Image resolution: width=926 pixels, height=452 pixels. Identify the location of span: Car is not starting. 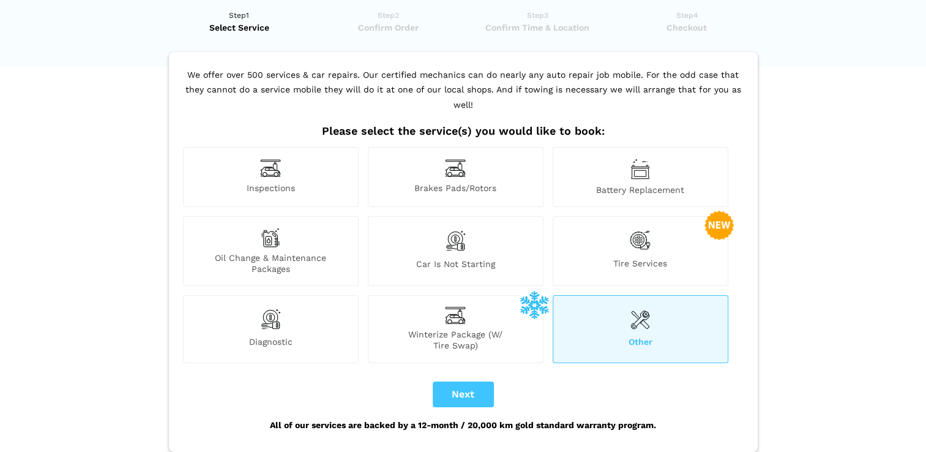
(456, 266).